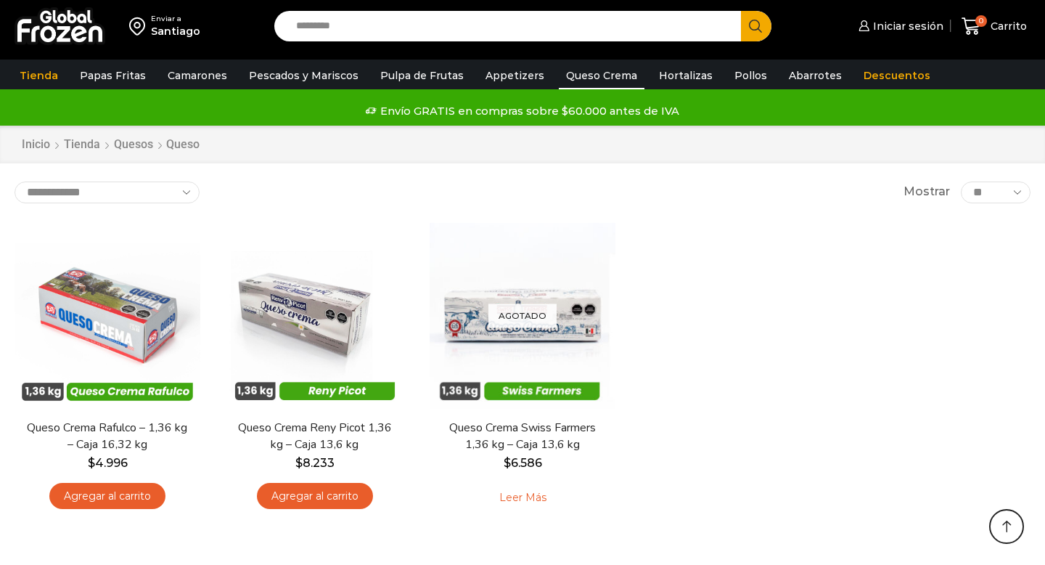  Describe the element at coordinates (140, 26) in the screenshot. I see `img: address-field-icon.svg` at that location.